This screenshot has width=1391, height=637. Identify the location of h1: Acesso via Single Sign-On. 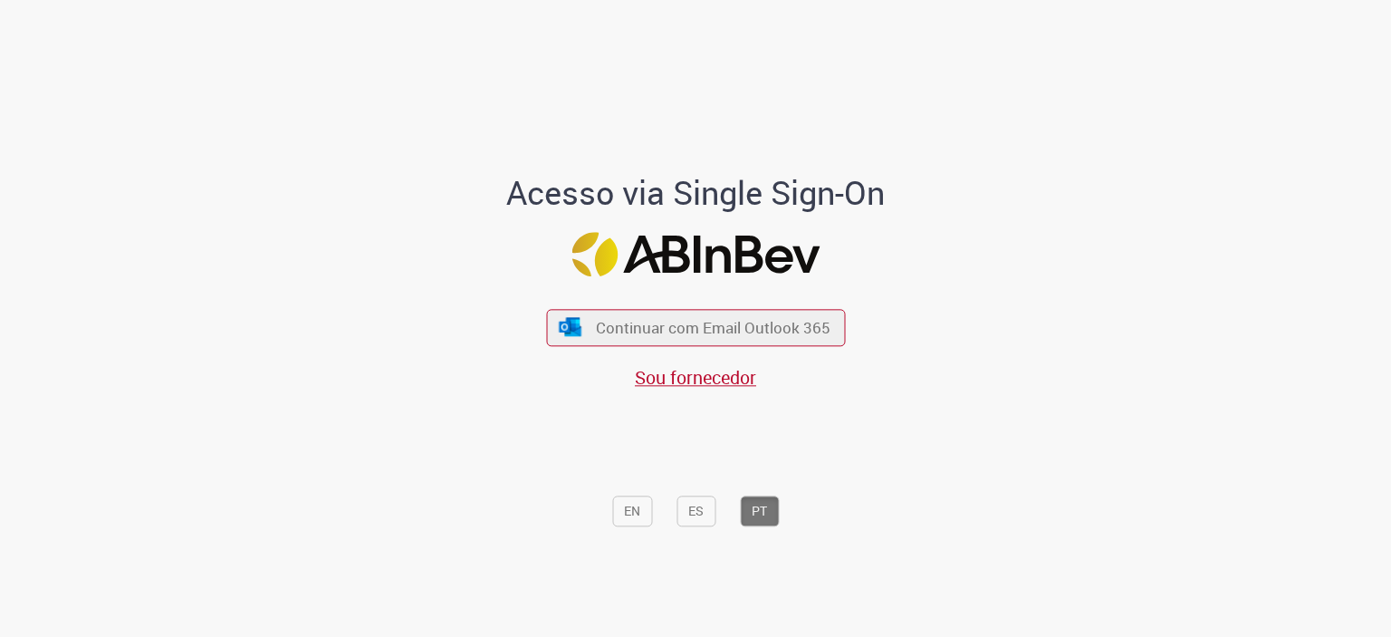
(696, 193).